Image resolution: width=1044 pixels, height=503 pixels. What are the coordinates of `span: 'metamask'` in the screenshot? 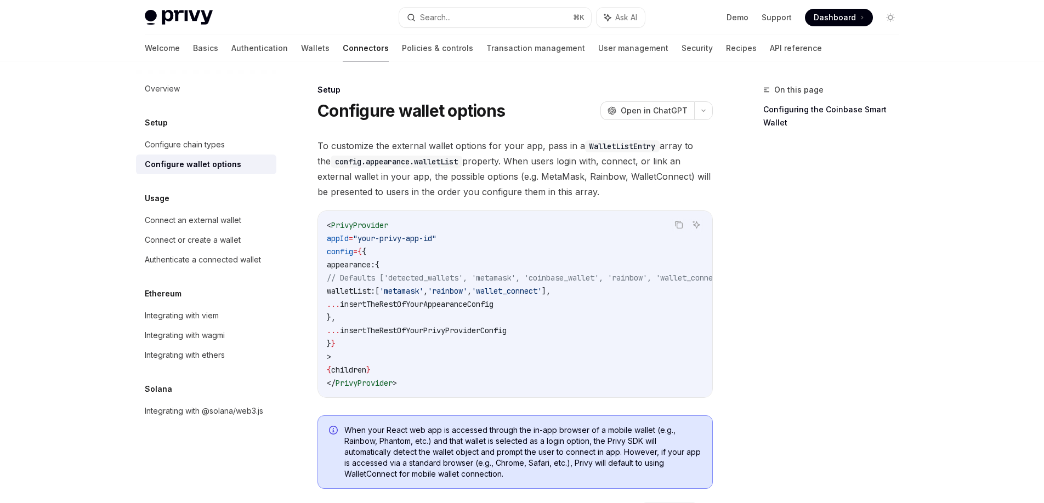 It's located at (401, 291).